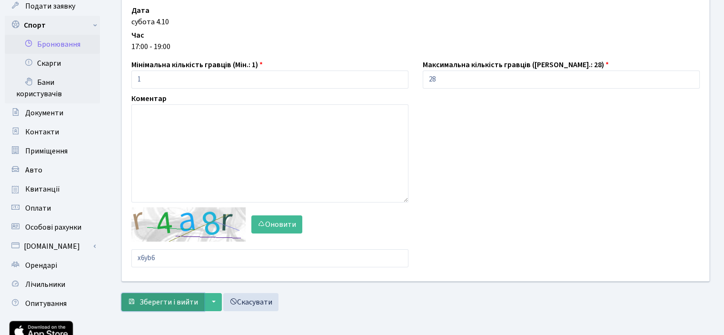 The image size is (724, 335). What do you see at coordinates (189, 224) in the screenshot?
I see `img: default` at bounding box center [189, 224].